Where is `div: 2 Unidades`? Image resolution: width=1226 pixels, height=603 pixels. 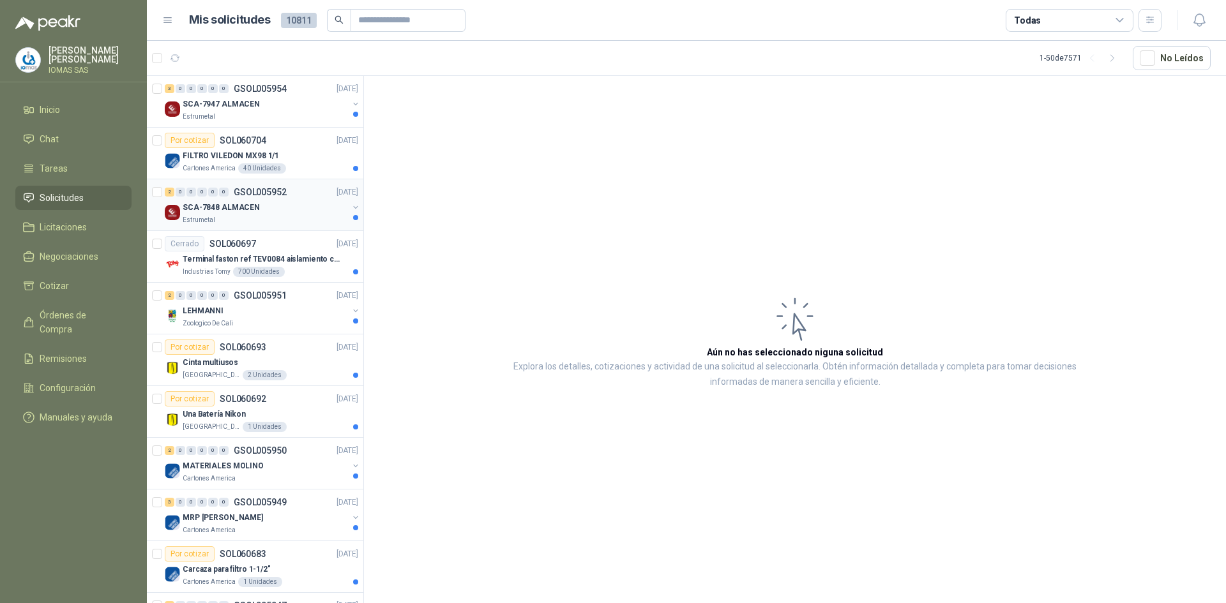 div: 2 Unidades is located at coordinates (264, 375).